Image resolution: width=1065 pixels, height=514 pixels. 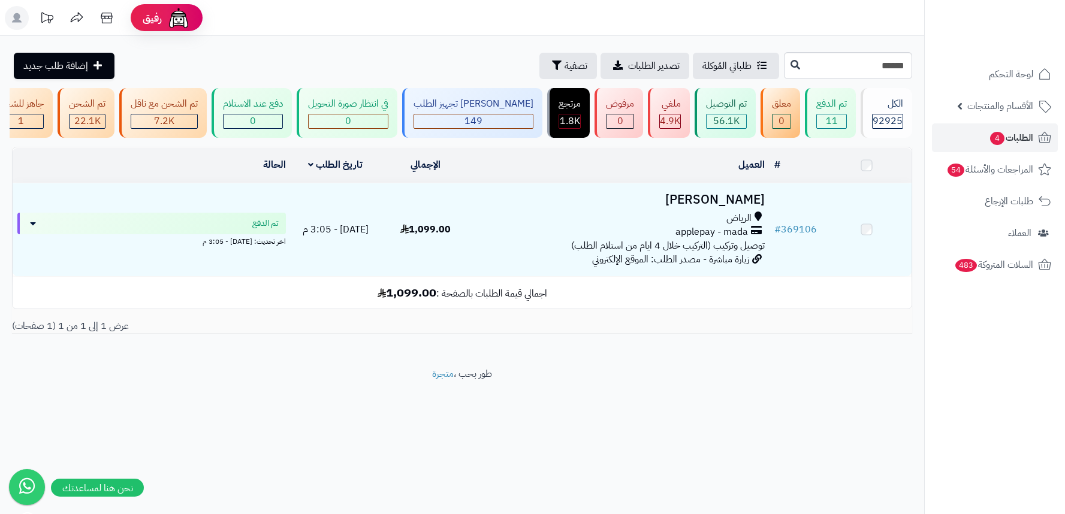 I want to click on div: تم التوصيل, so click(x=726, y=104).